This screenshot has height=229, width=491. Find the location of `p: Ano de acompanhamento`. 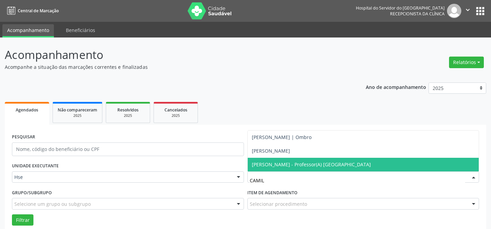

p: Ano de acompanhamento is located at coordinates (396, 87).